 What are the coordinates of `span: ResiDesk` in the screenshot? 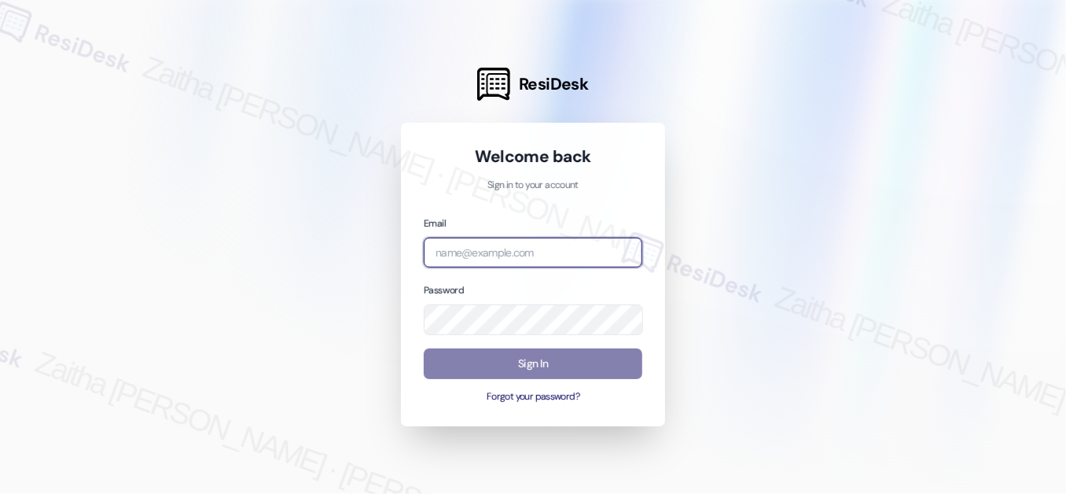 It's located at (553, 84).